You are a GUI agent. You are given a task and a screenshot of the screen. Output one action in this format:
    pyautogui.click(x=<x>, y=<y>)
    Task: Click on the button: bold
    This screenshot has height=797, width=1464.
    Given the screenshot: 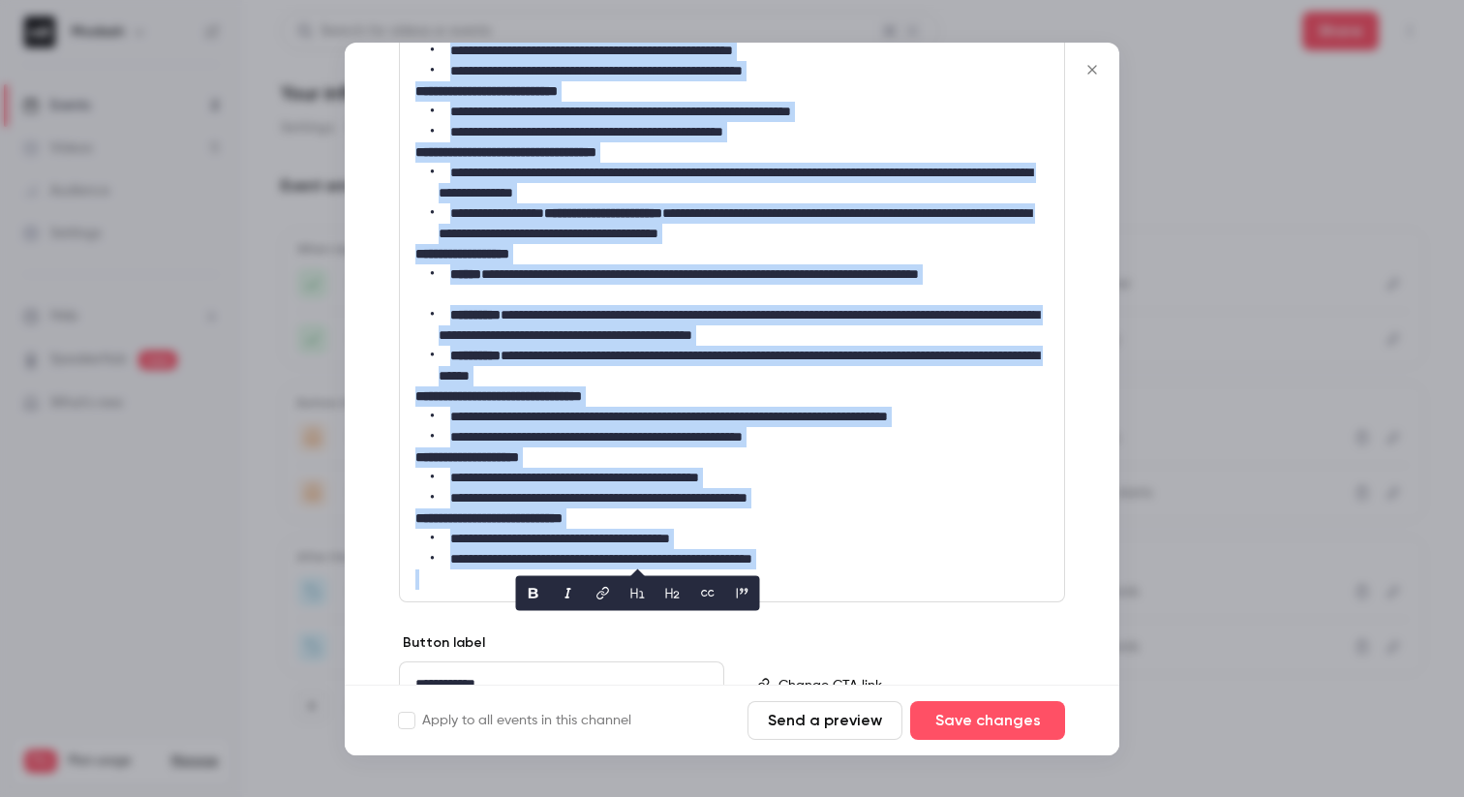 What is the action you would take?
    pyautogui.click(x=533, y=592)
    